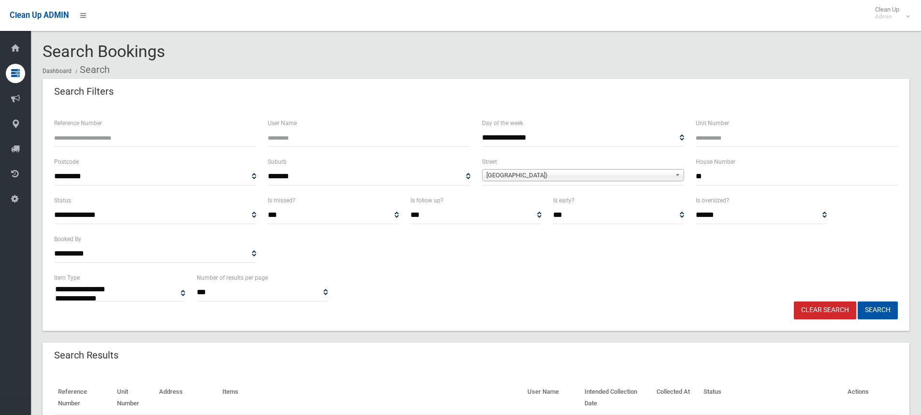 This screenshot has width=921, height=415. I want to click on th: Actions, so click(871, 398).